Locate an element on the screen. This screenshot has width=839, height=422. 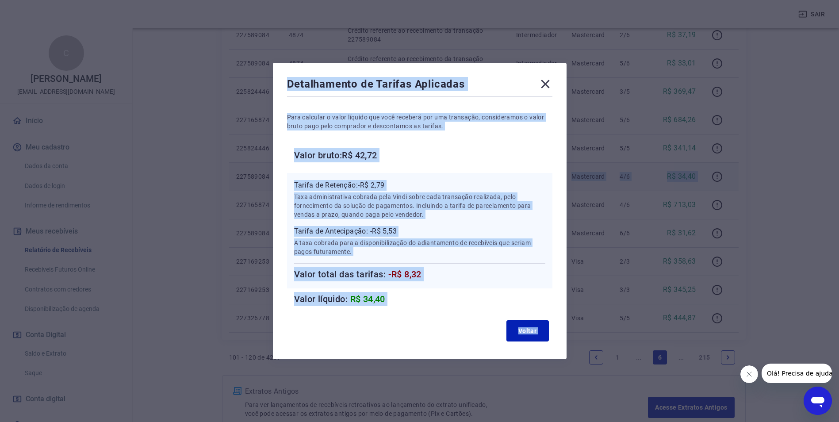
p: Tarifa de Retenção: -R$ 2,79 is located at coordinates (420, 185).